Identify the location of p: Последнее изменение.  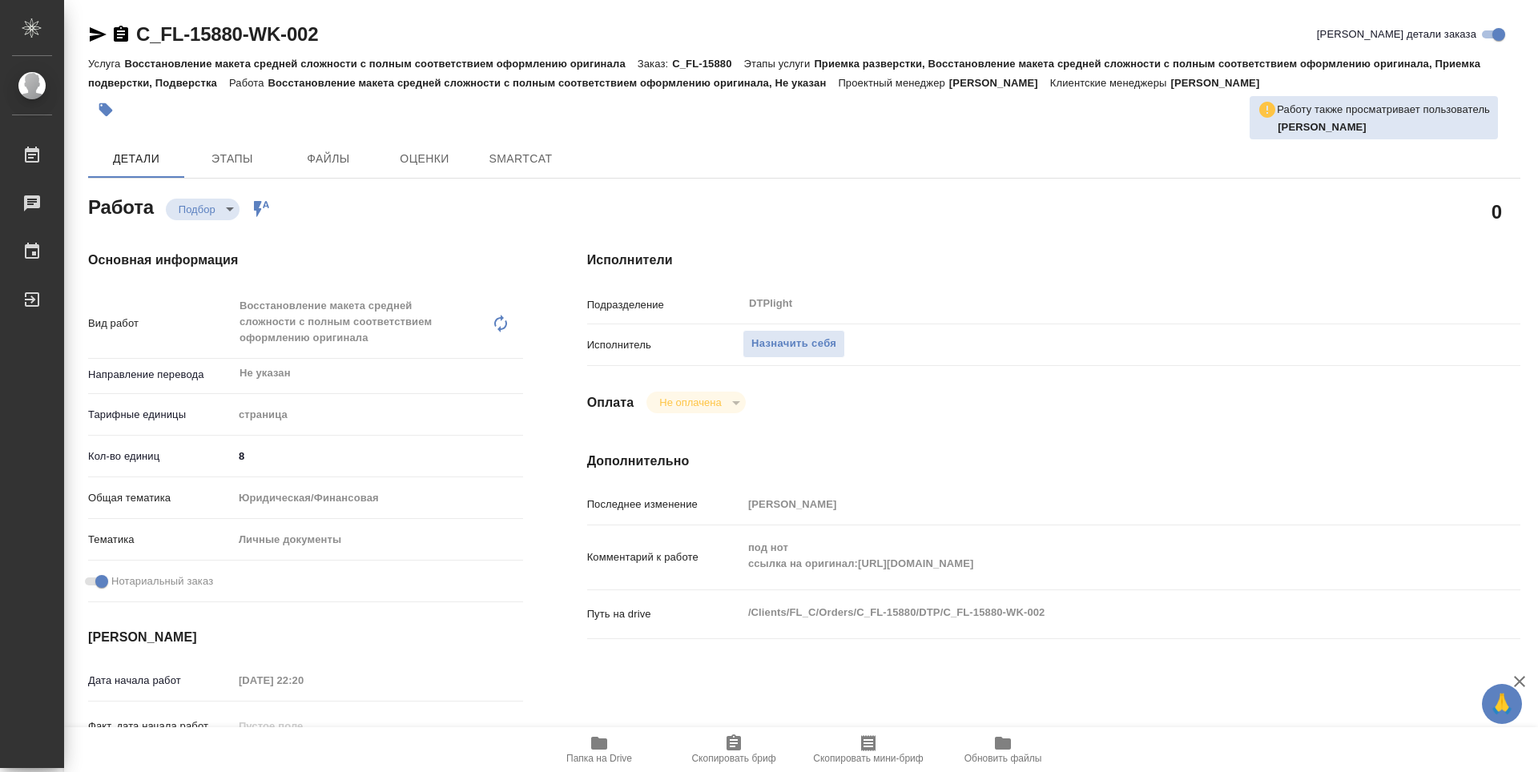
(665, 505).